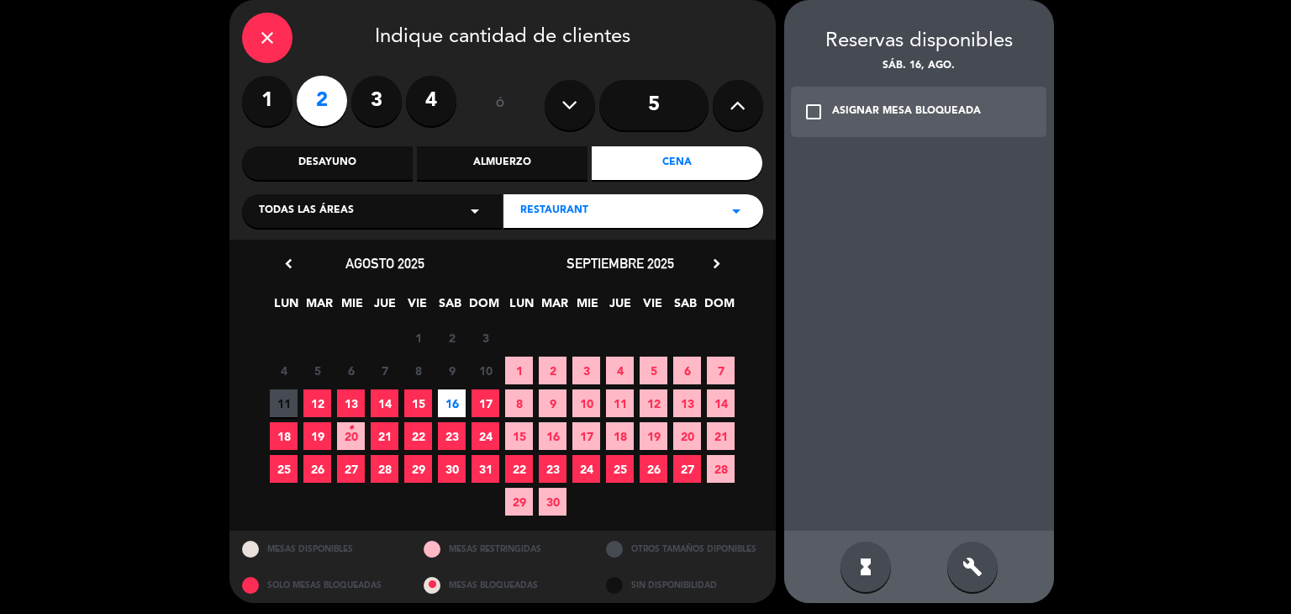  I want to click on div: SIN DISPONIBILIDAD, so click(684, 584).